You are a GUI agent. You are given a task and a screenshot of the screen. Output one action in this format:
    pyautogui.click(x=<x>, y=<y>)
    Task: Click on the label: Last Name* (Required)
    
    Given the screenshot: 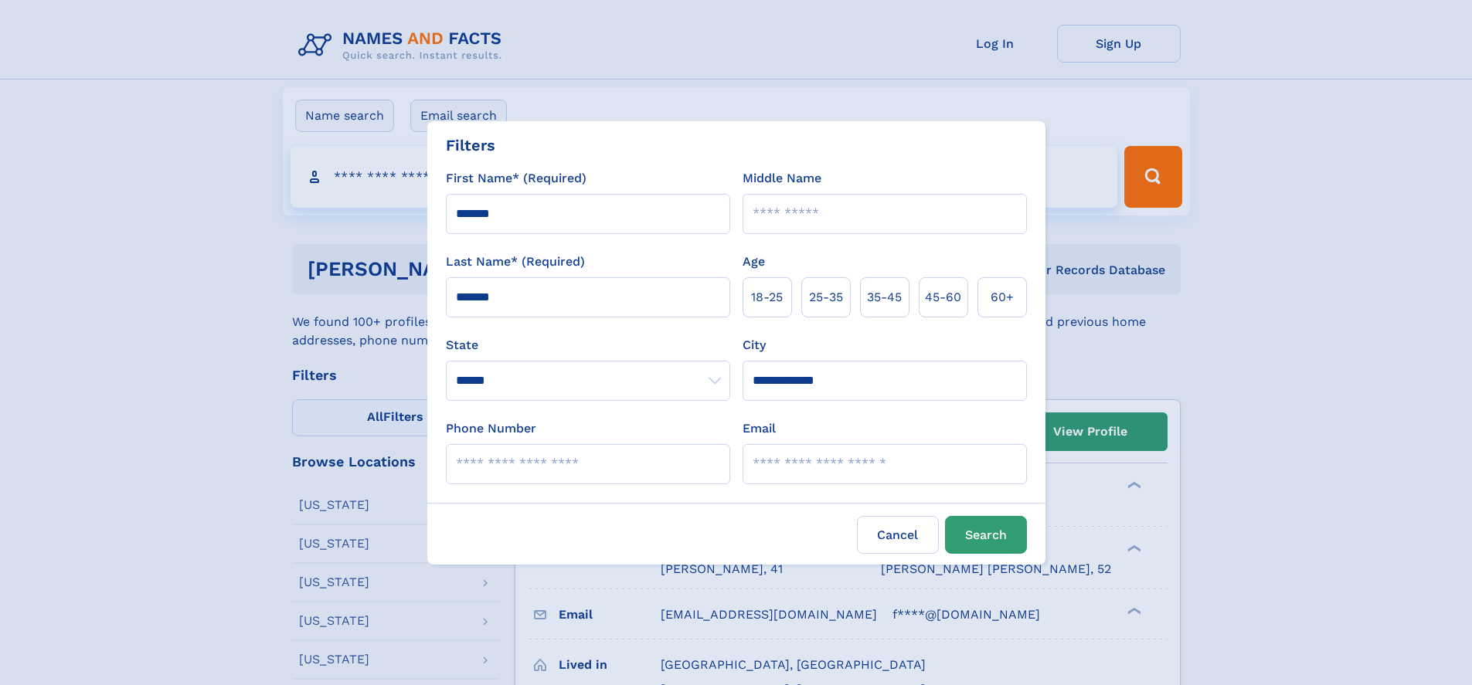 What is the action you would take?
    pyautogui.click(x=515, y=262)
    